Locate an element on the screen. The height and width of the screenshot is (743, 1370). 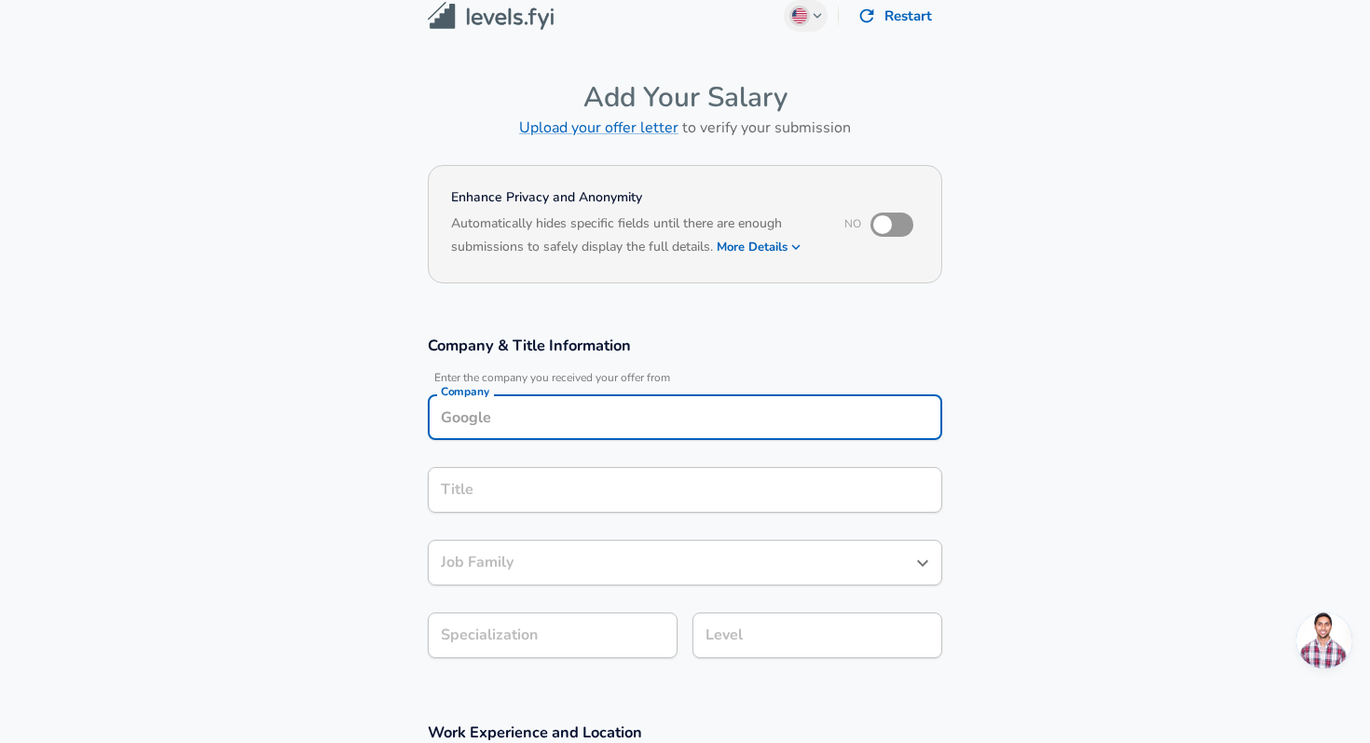
span: No is located at coordinates (853, 224).